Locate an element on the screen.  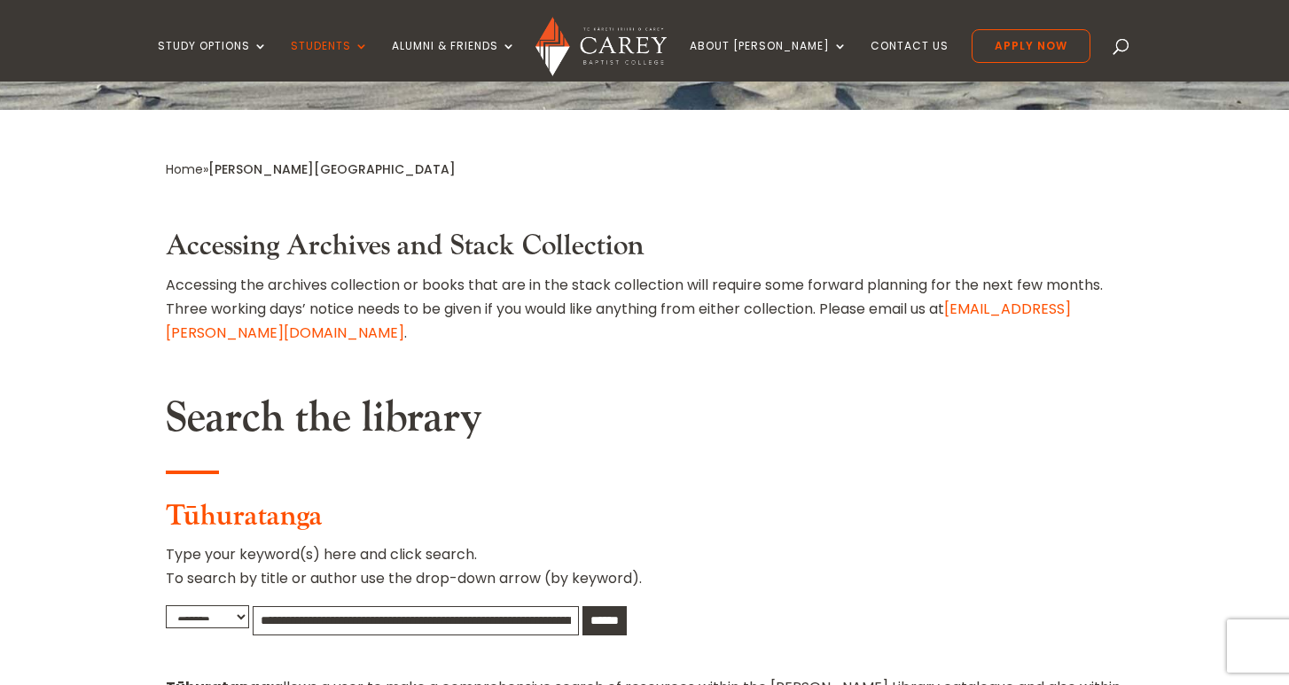
p: Type your keyword(s) here and click search. To search by title or author use the drop-down arrow ... is located at coordinates (644, 574).